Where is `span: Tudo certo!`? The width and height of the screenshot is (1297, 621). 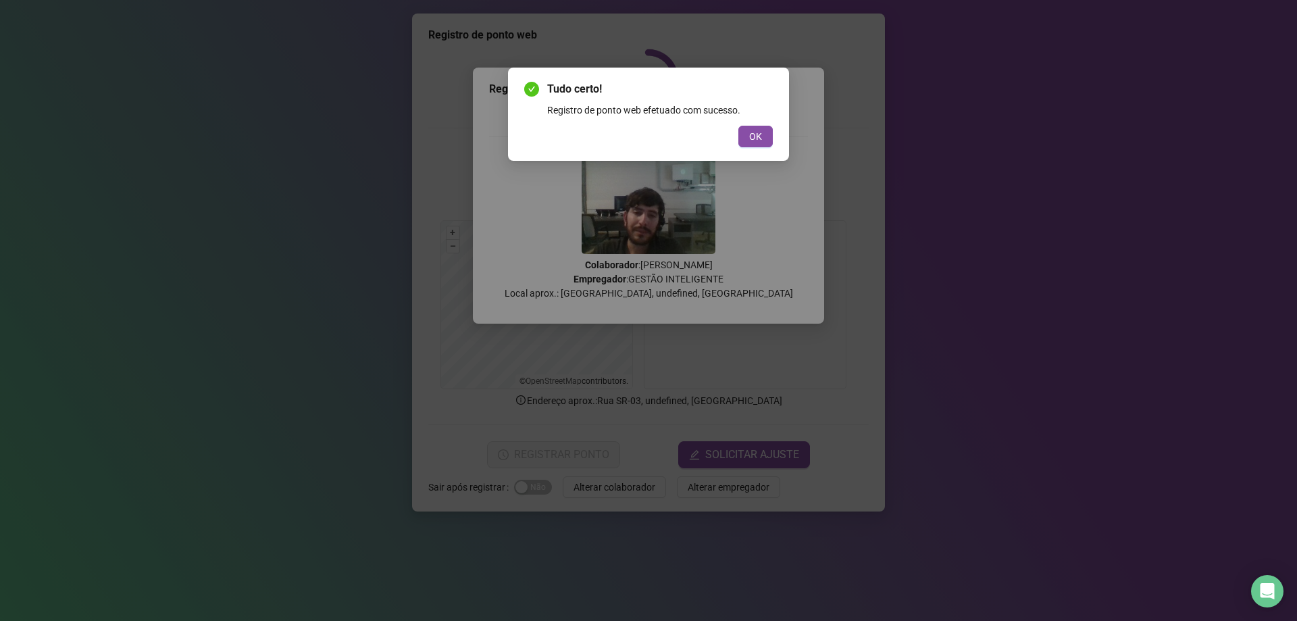 span: Tudo certo! is located at coordinates (660, 89).